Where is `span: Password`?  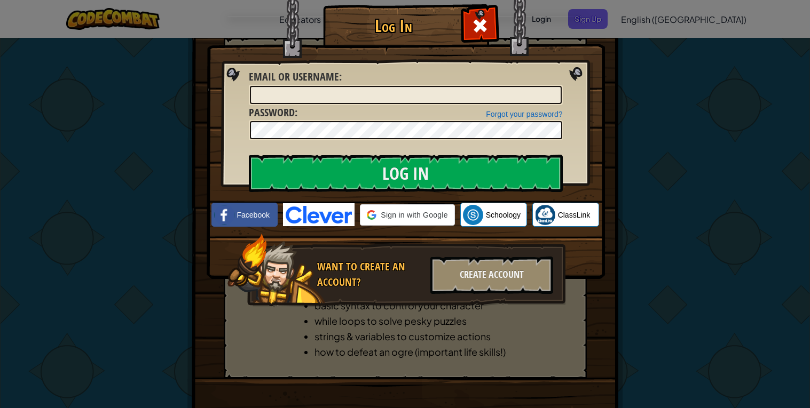
span: Password is located at coordinates (272, 112).